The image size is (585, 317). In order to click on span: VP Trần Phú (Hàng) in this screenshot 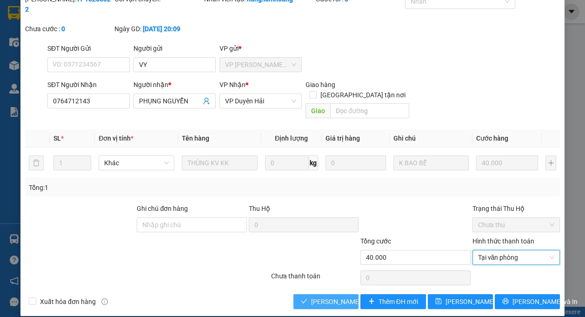, I will do `click(260, 65)`.